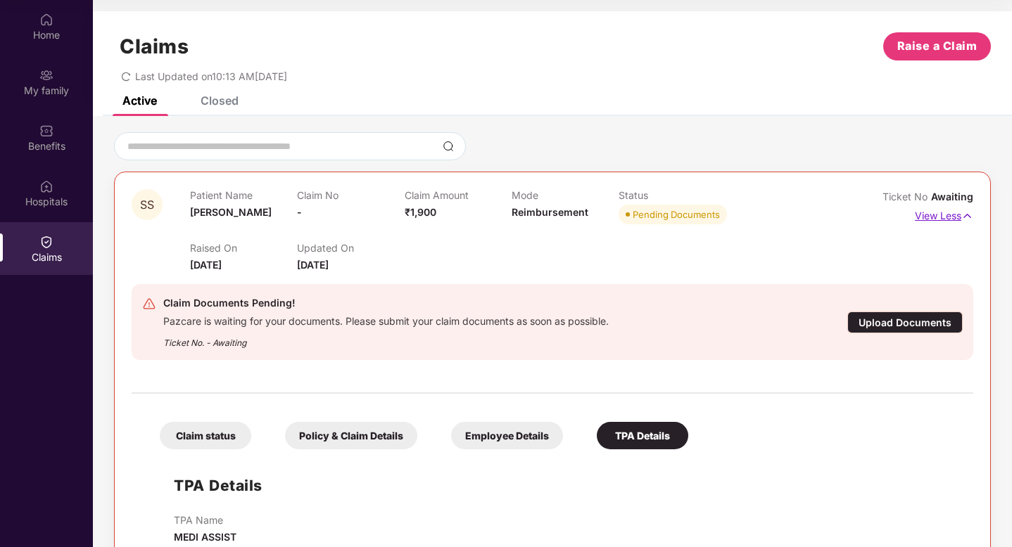 The width and height of the screenshot is (1012, 547). What do you see at coordinates (139, 101) in the screenshot?
I see `div: Active` at bounding box center [139, 101].